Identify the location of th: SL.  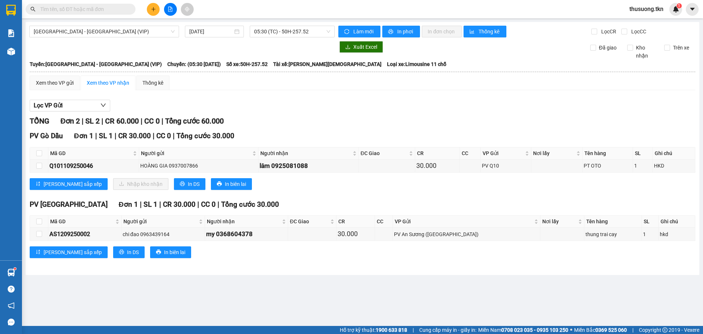
(643, 153).